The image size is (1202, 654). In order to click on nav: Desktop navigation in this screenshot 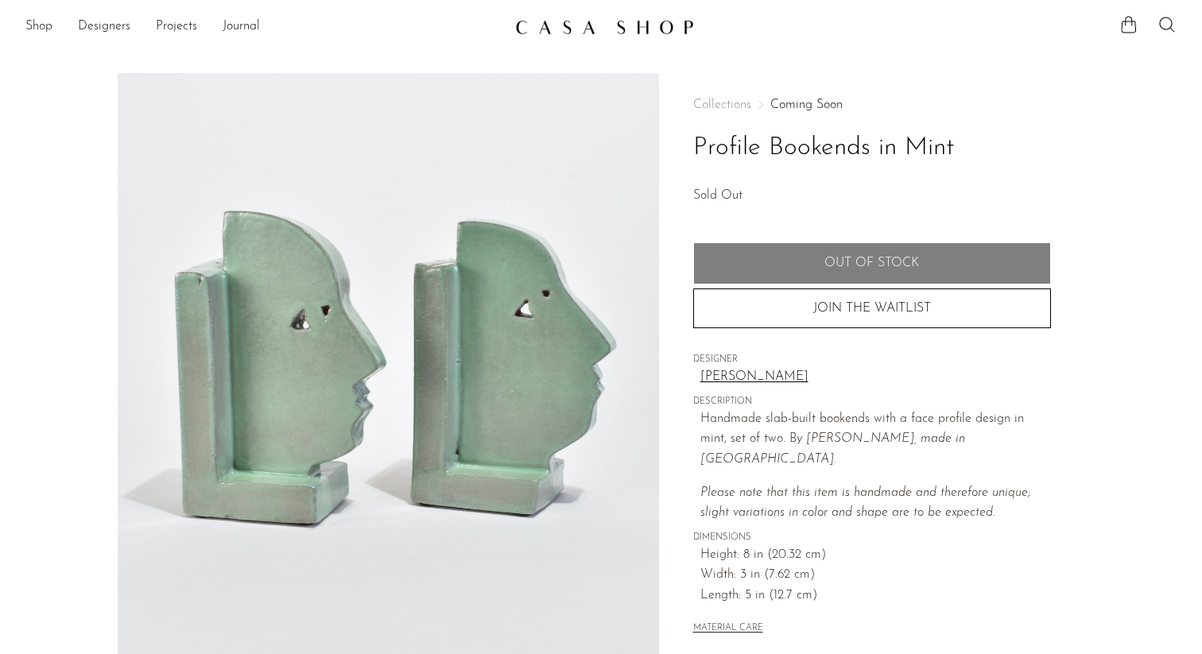, I will do `click(264, 27)`.